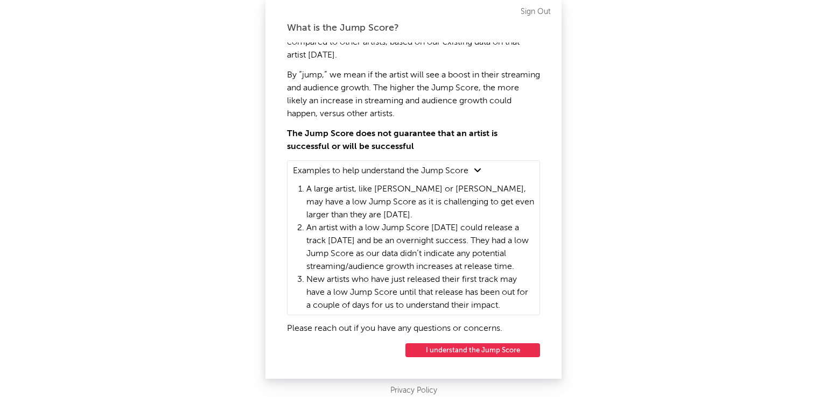 This screenshot has height=397, width=827. Describe the element at coordinates (420, 293) in the screenshot. I see `li: New artists who have just released their first track may have a low Jump Score until that release...` at that location.